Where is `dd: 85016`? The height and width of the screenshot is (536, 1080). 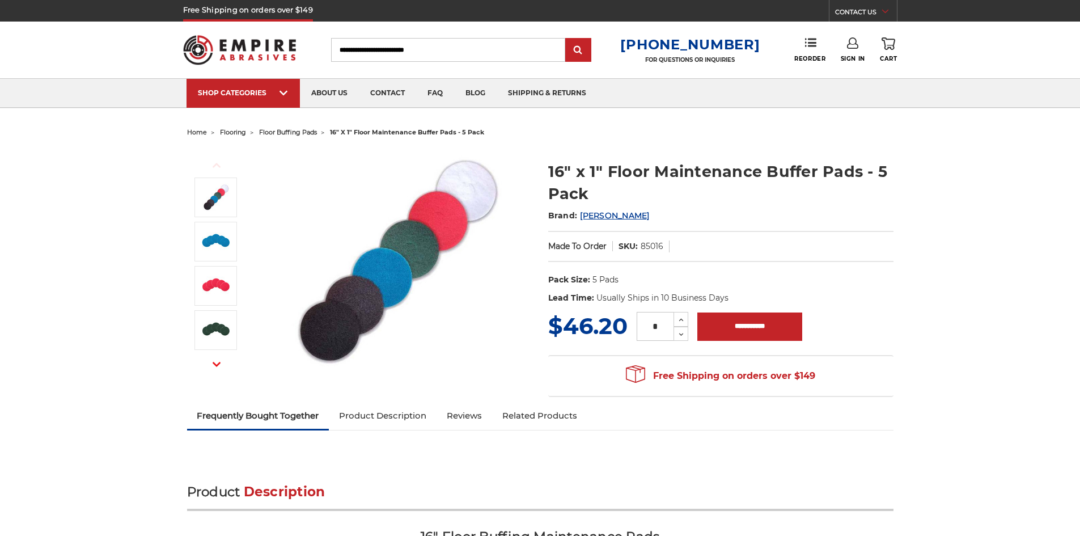 dd: 85016 is located at coordinates (652, 246).